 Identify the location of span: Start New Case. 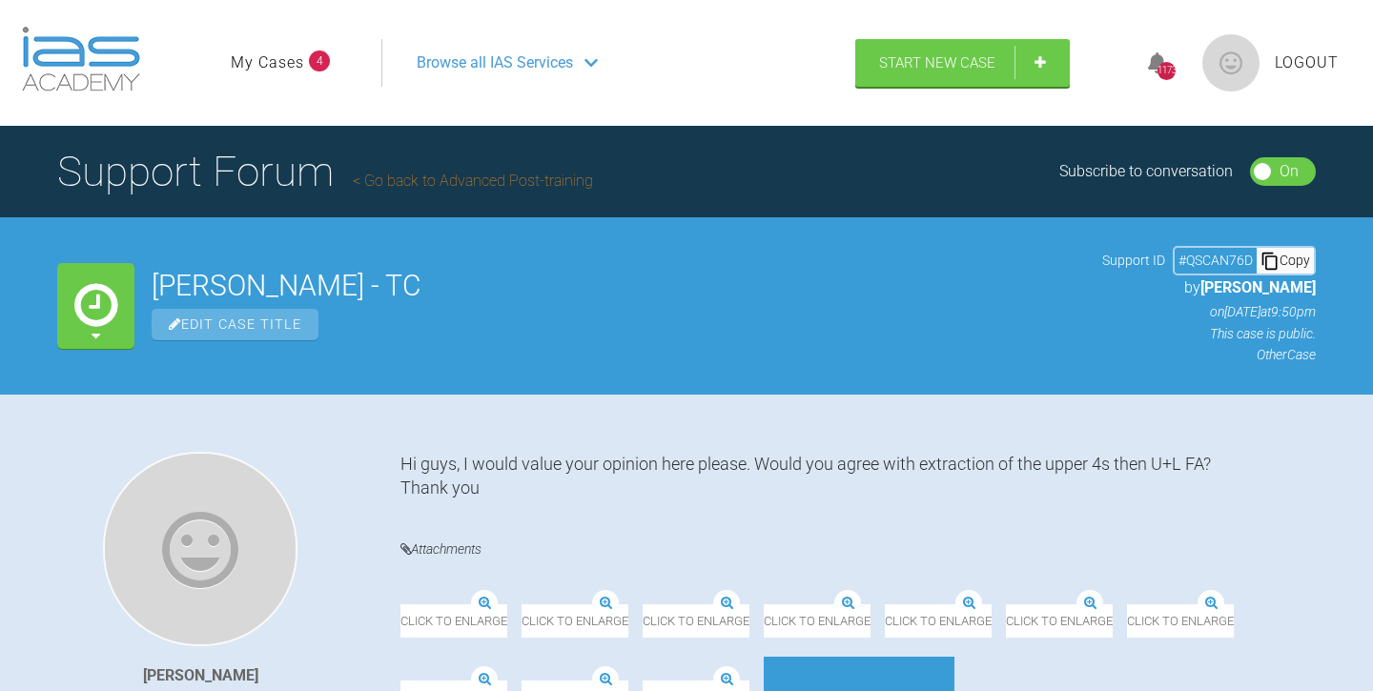
(937, 63).